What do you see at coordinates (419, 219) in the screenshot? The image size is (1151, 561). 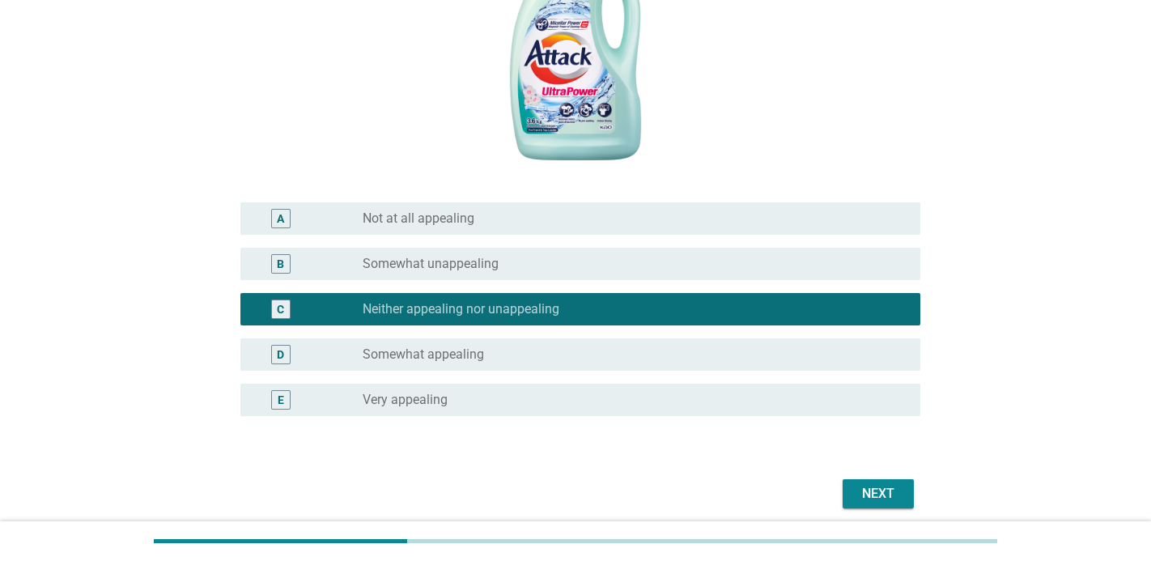 I see `label: Not at all appealing` at bounding box center [419, 219].